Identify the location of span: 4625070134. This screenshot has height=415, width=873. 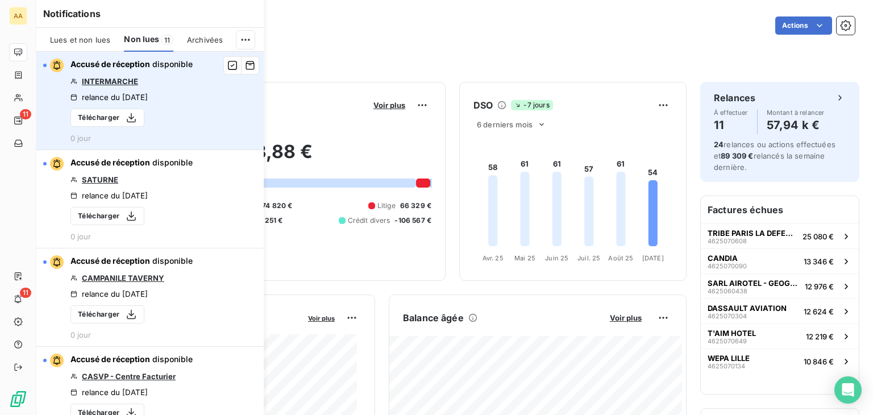
(726, 366).